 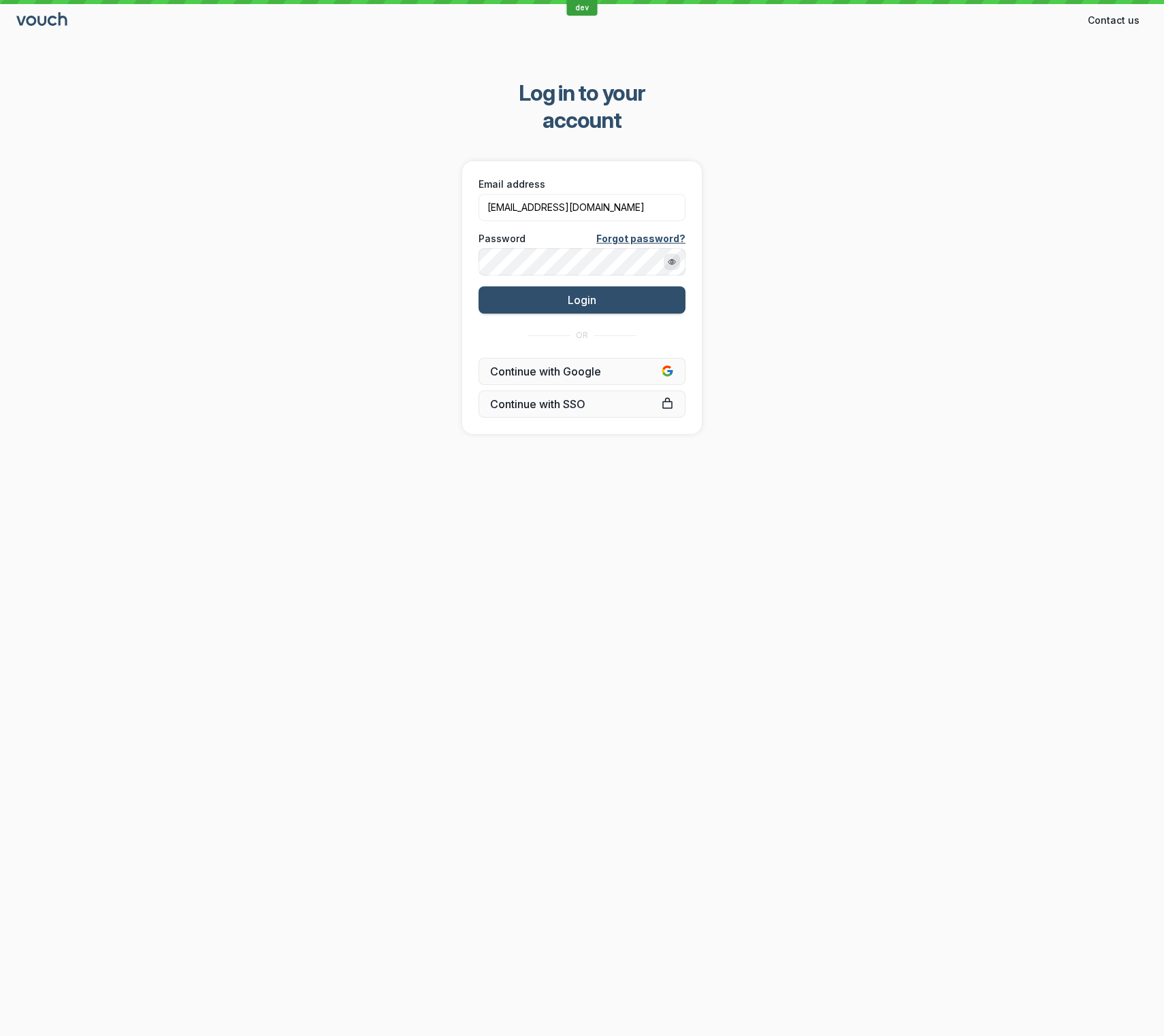 What do you see at coordinates (582, 107) in the screenshot?
I see `span: Log in to your account` at bounding box center [582, 107].